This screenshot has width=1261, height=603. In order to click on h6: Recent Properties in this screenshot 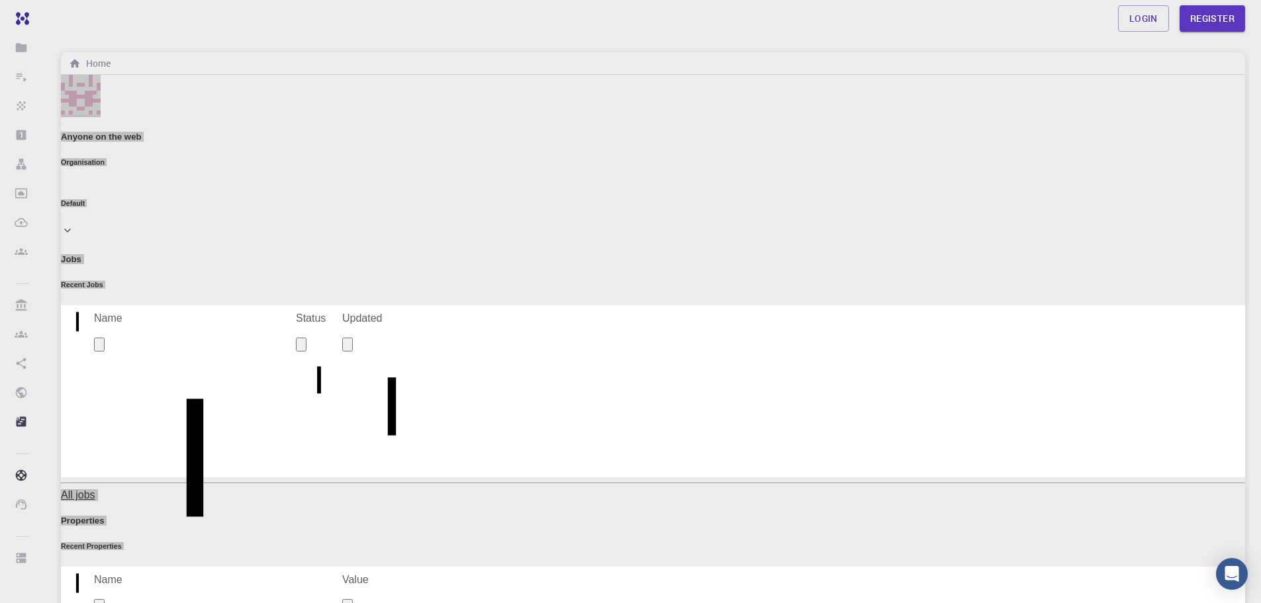, I will do `click(653, 546)`.